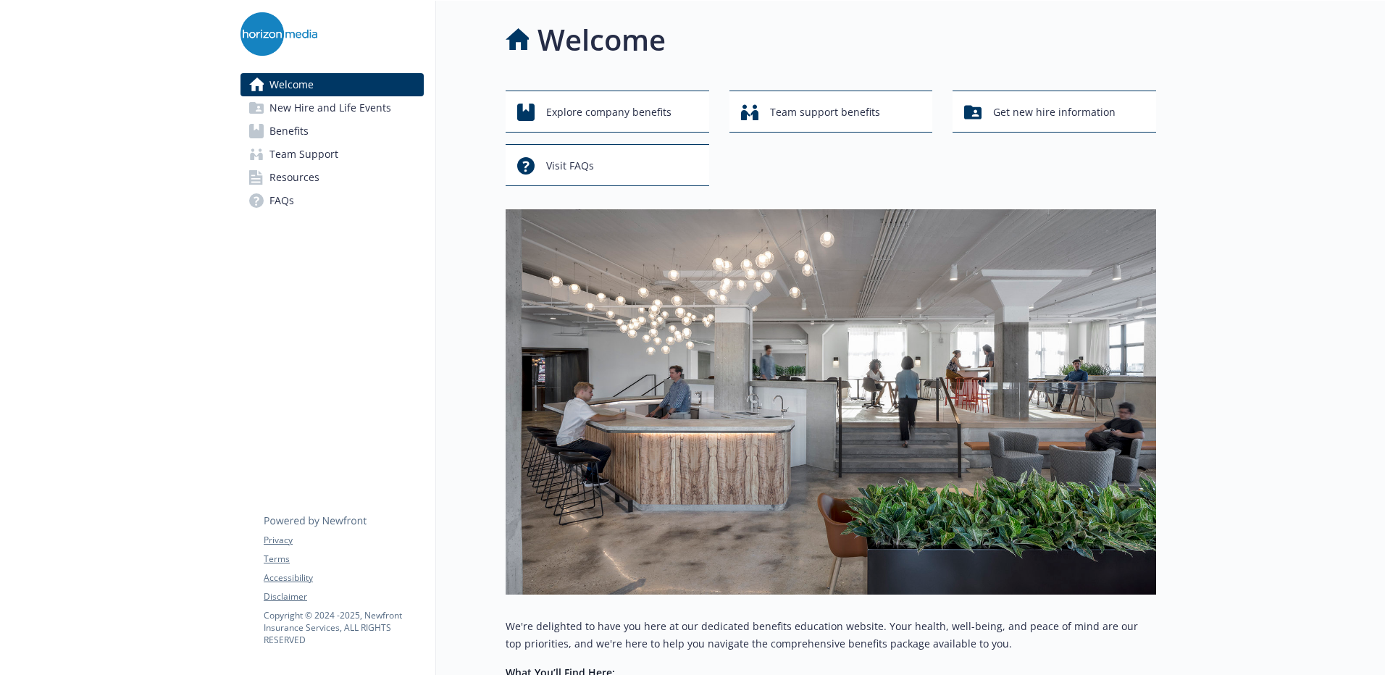  What do you see at coordinates (343, 540) in the screenshot?
I see `a: Privacy` at bounding box center [343, 540].